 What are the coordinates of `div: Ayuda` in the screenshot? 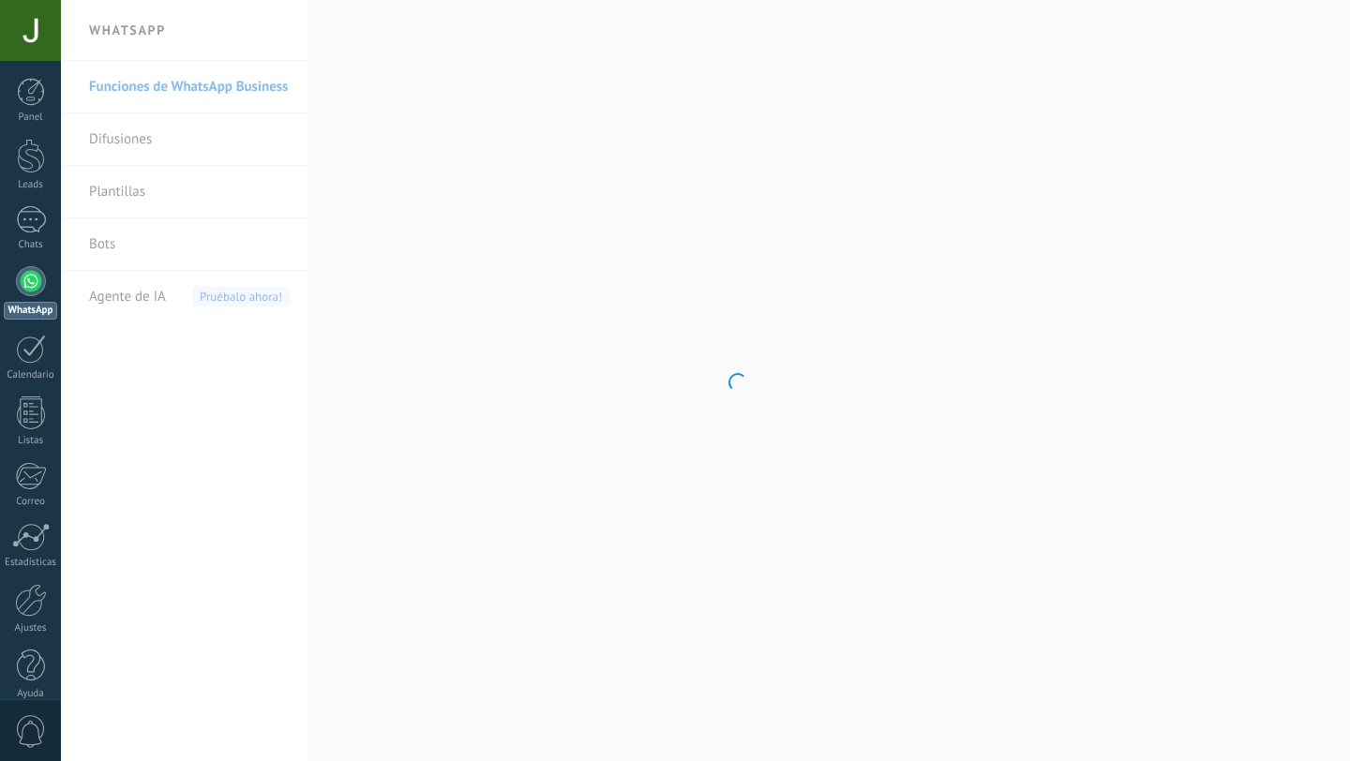 It's located at (31, 694).